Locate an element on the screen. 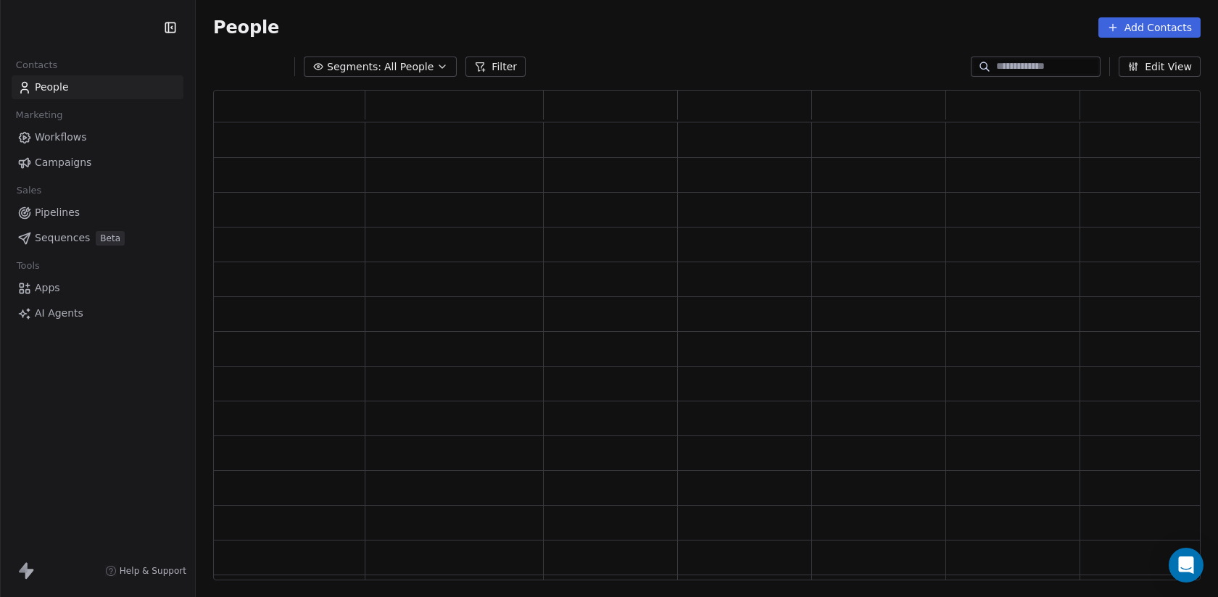 This screenshot has width=1218, height=597. span: Contacts is located at coordinates (36, 65).